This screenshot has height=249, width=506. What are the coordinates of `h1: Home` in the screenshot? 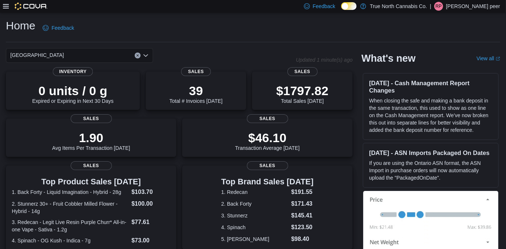 It's located at (21, 26).